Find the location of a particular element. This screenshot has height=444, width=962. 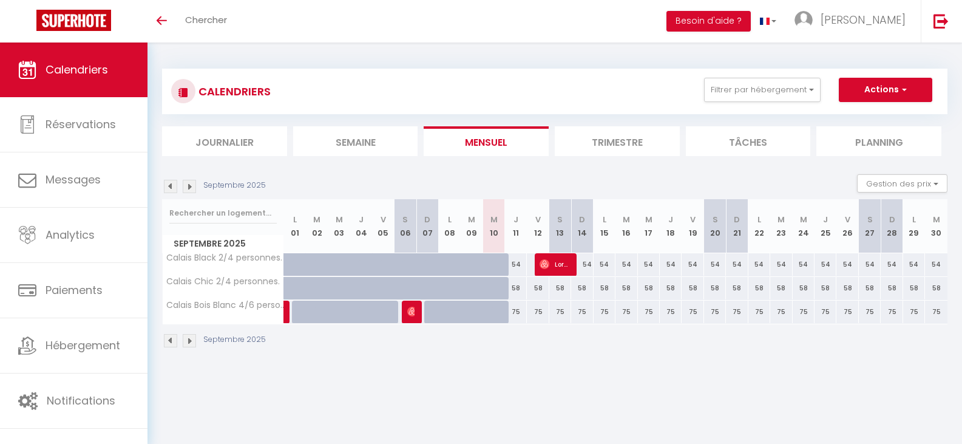

th: 11 is located at coordinates (516, 226).